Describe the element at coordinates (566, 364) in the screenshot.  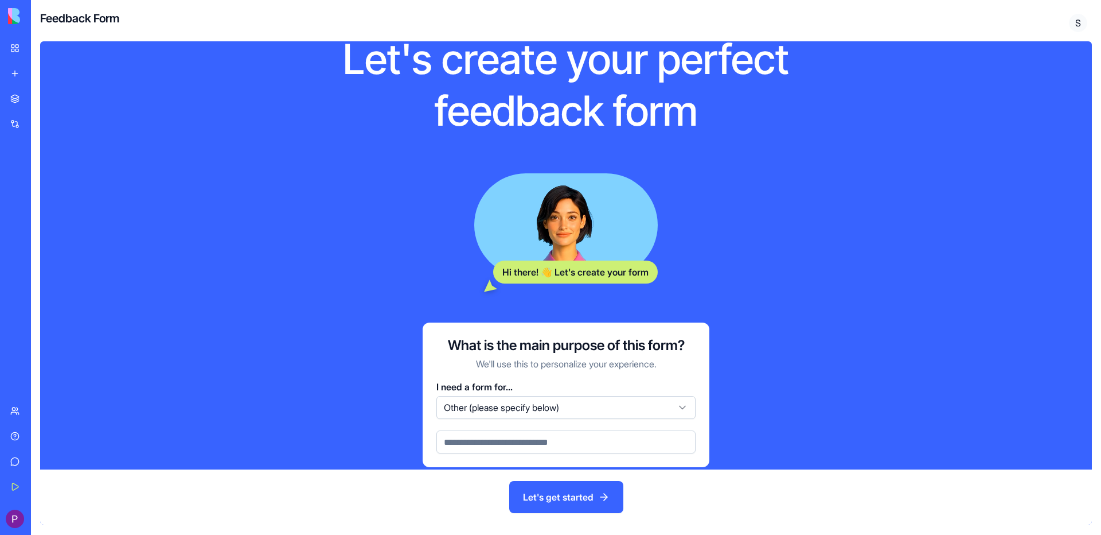
I see `p: We'll use this to personalize your experience.` at that location.